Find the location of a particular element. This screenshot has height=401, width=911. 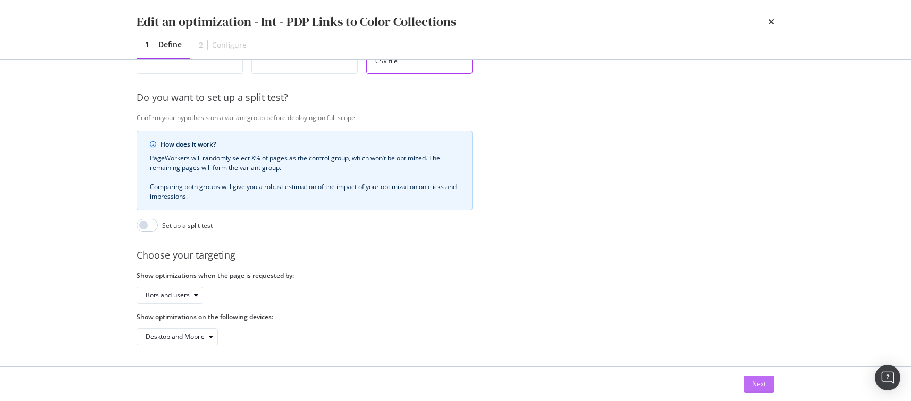

div: info banner is located at coordinates (304, 171).